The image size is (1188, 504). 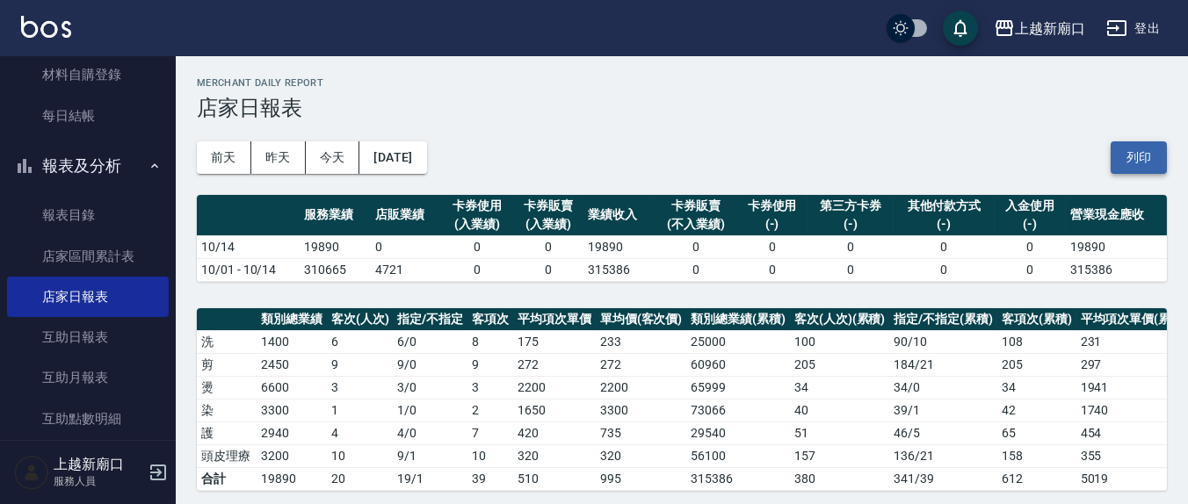 I want to click on th: 類別總業績, so click(x=292, y=320).